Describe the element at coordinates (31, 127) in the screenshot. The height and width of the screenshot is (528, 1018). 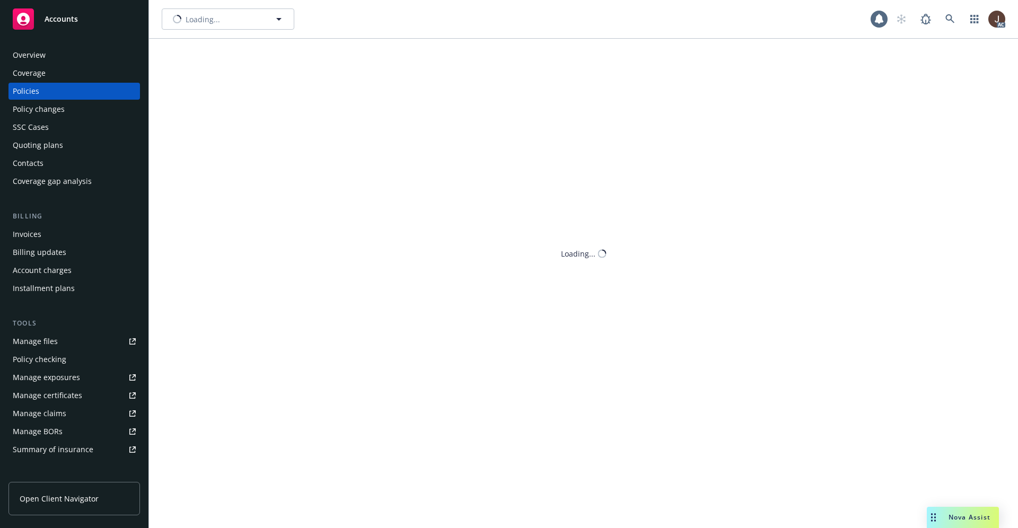
I see `div: SSC Cases` at that location.